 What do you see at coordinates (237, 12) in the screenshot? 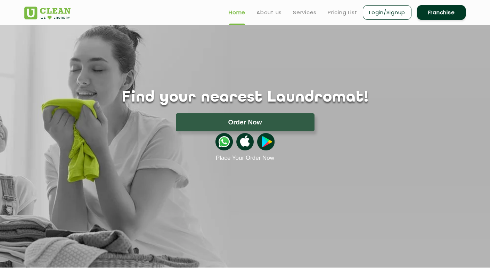
I see `a: Home` at bounding box center [237, 12].